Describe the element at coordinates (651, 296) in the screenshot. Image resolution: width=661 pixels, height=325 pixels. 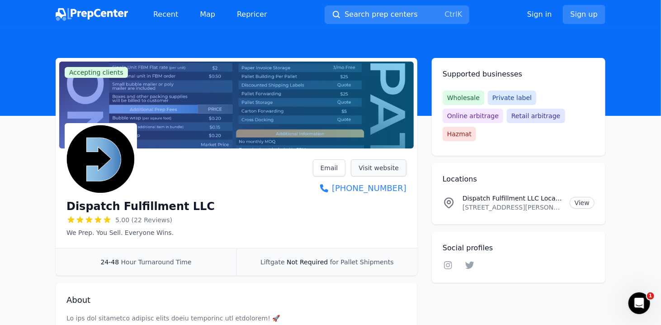
I see `span: 1` at that location.